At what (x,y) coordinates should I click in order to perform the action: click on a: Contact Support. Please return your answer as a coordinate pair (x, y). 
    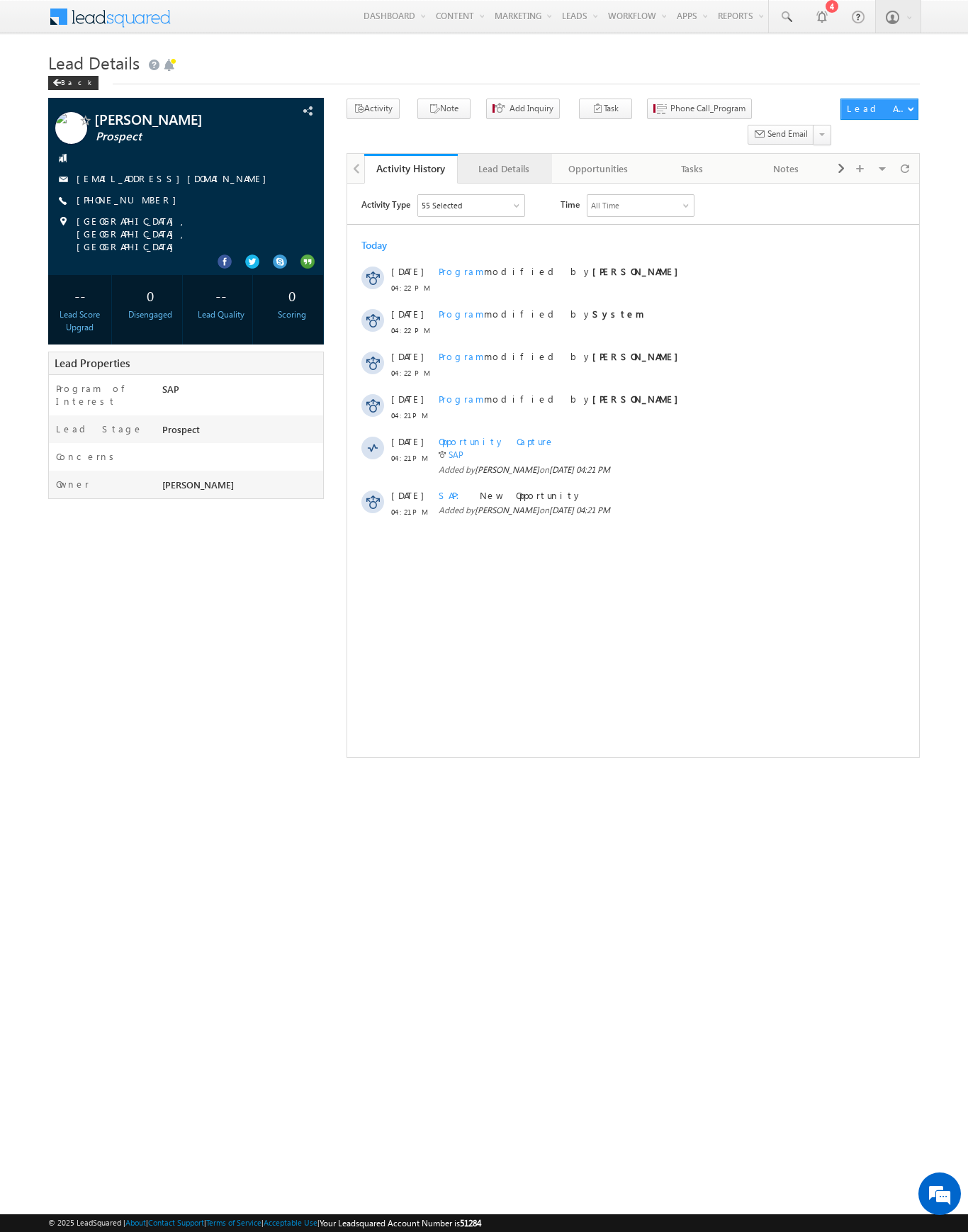
    Looking at the image, I should click on (176, 1222).